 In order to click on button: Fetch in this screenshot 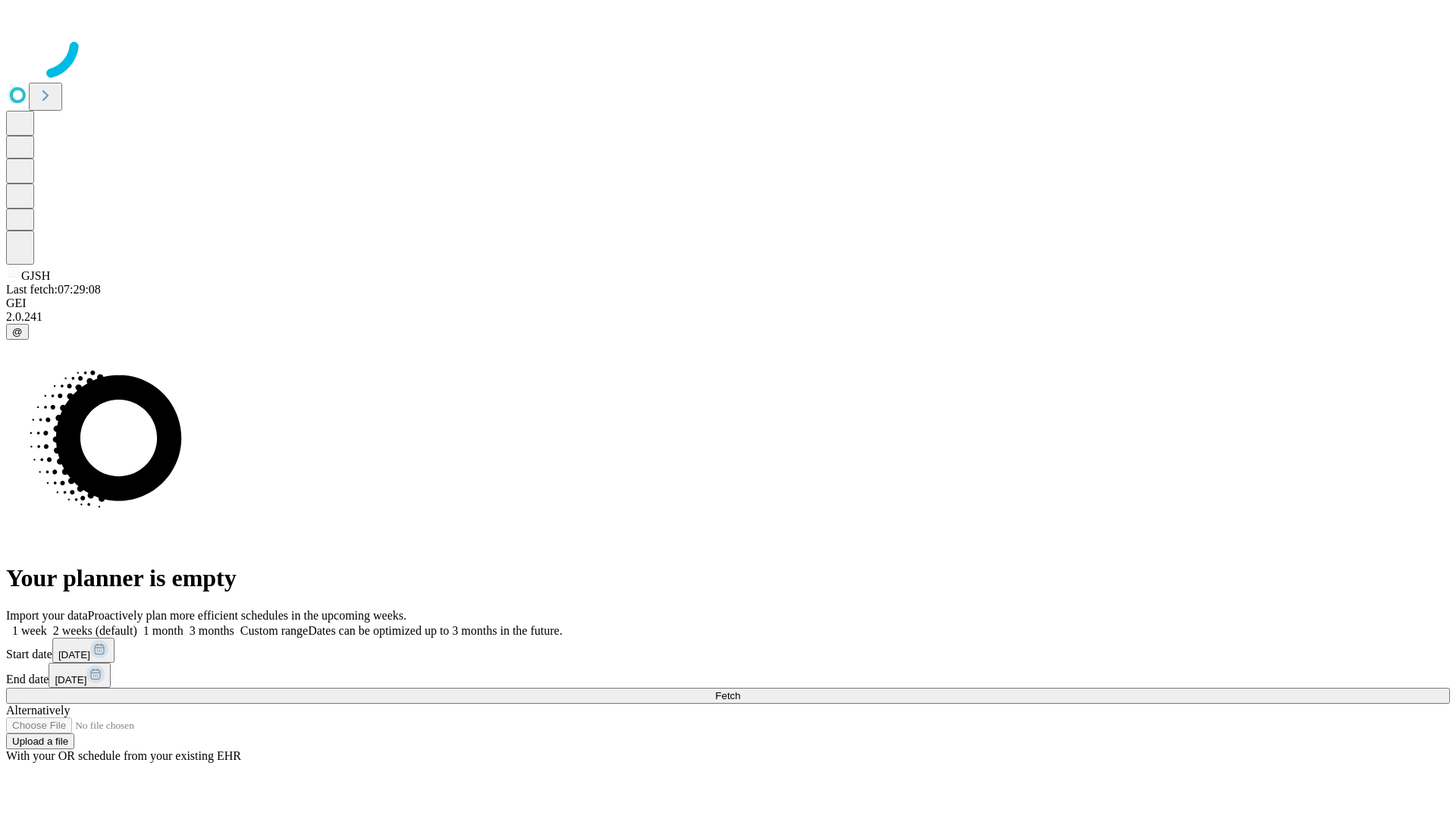, I will do `click(728, 695)`.